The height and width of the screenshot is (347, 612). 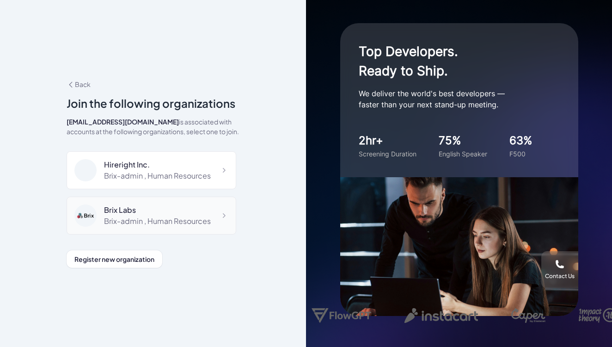 I want to click on span: is associated with accounts at the following organizations, select one to join., so click(x=153, y=126).